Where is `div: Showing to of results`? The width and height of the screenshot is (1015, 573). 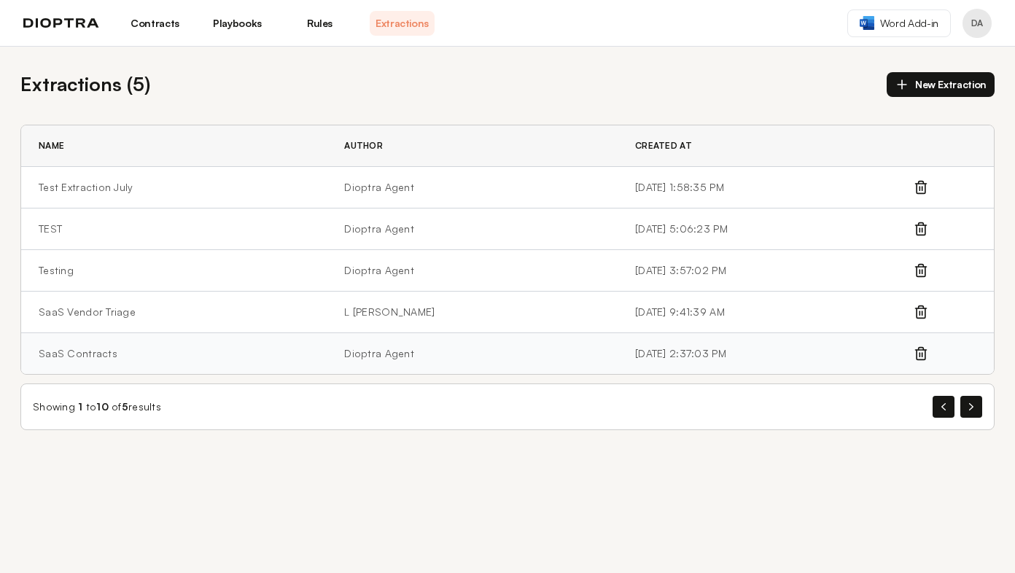 div: Showing to of results is located at coordinates (97, 407).